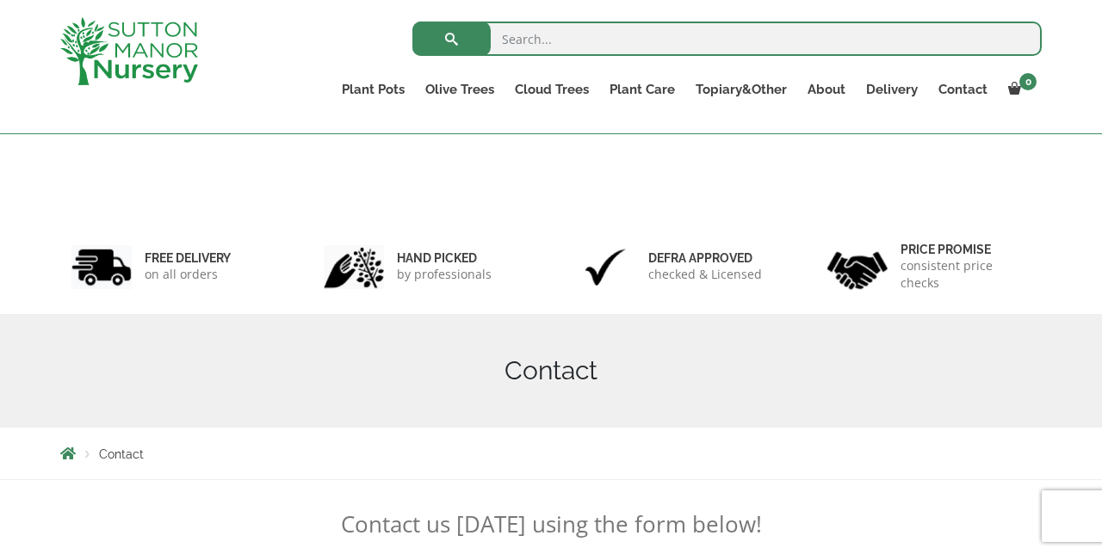 Image resolution: width=1102 pixels, height=554 pixels. What do you see at coordinates (1028, 82) in the screenshot?
I see `span: 0` at bounding box center [1028, 82].